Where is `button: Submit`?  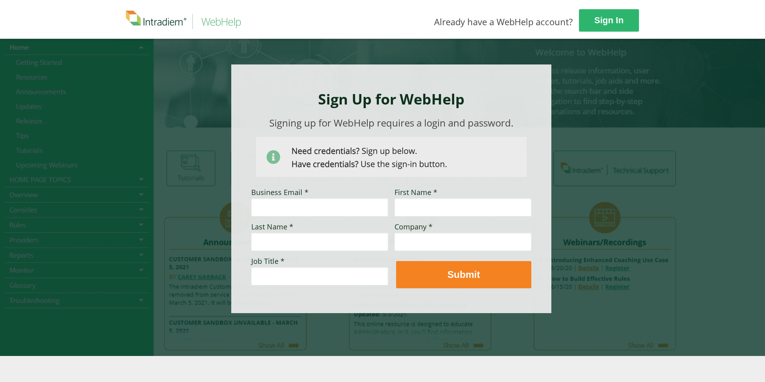
button: Submit is located at coordinates (464, 275).